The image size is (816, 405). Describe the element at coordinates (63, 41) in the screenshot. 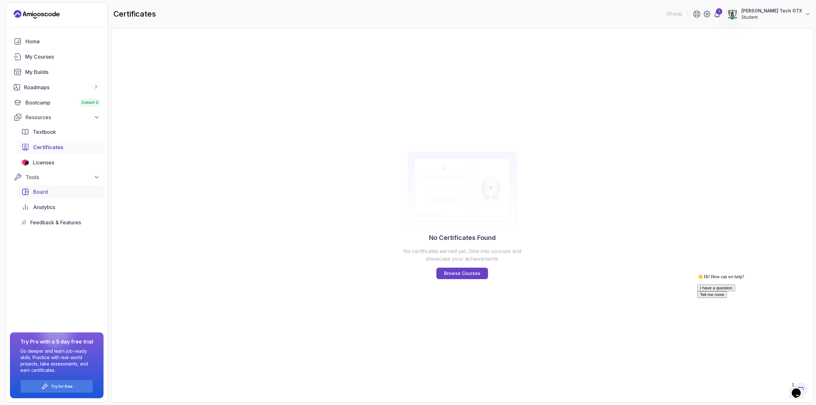

I see `div: Home` at that location.